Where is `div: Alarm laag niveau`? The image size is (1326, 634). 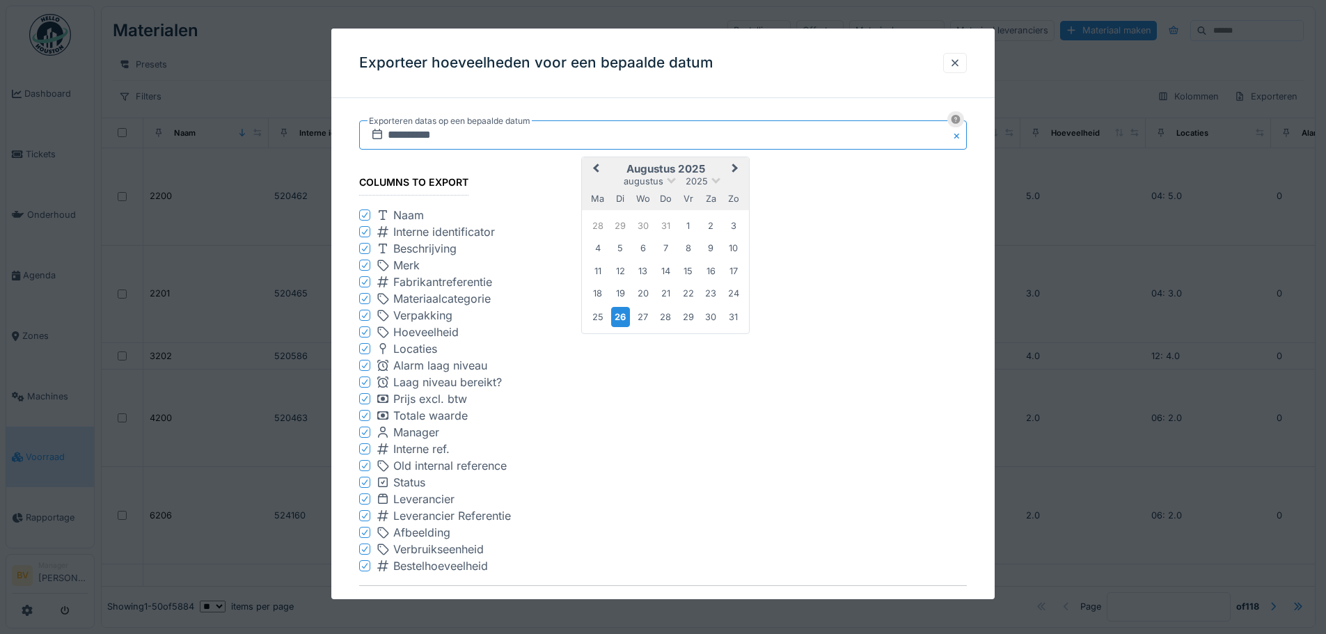 div: Alarm laag niveau is located at coordinates (432, 365).